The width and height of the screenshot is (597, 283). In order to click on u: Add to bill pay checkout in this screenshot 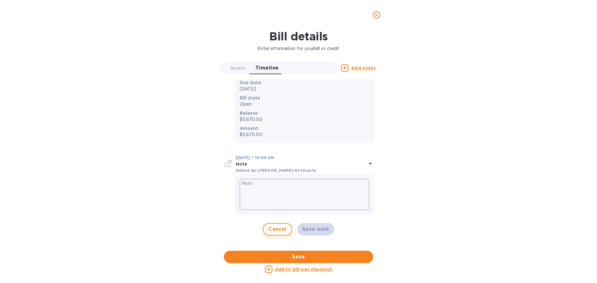, I will do `click(303, 269)`.